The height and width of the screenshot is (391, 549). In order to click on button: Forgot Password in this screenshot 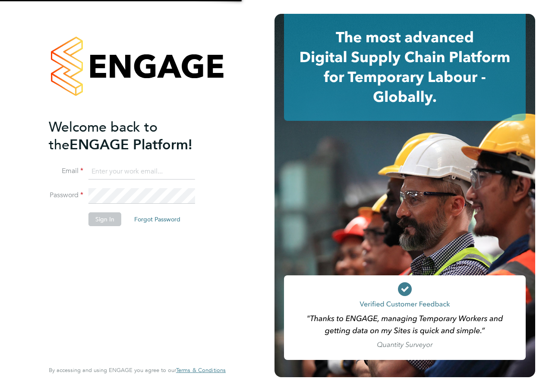, I will do `click(157, 219)`.